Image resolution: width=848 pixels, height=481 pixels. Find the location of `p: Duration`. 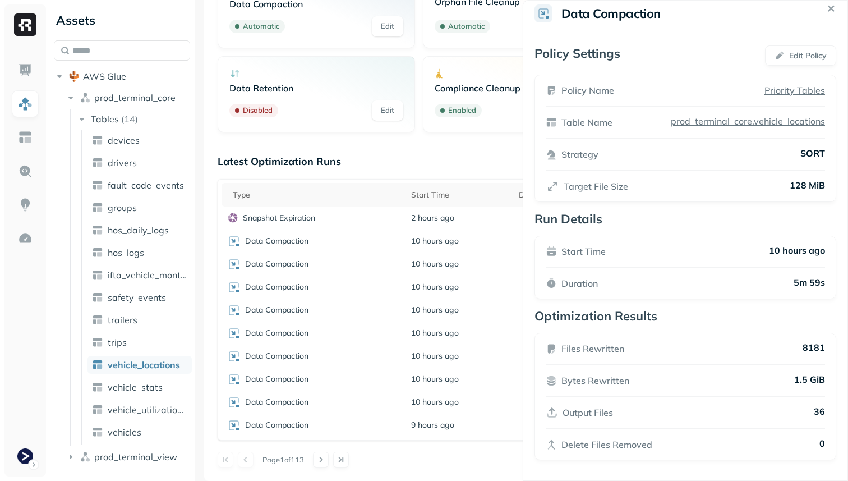

p: Duration is located at coordinates (579, 283).